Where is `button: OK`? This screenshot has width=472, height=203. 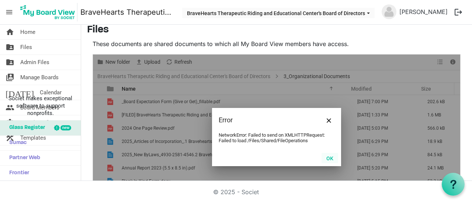
button: OK is located at coordinates (330, 158).